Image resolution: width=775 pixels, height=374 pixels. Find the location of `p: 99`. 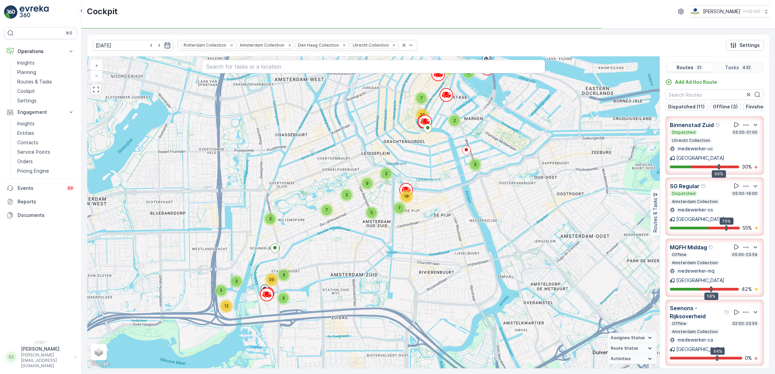

p: 99 is located at coordinates (70, 188).